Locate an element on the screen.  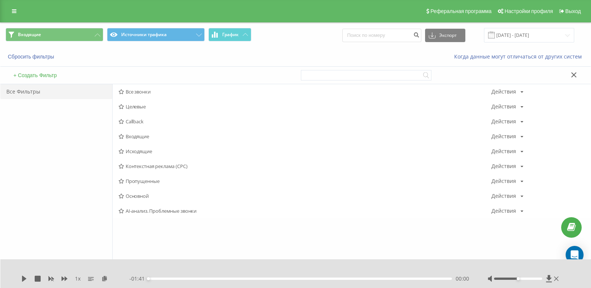
span: 00:00 is located at coordinates (462, 279).